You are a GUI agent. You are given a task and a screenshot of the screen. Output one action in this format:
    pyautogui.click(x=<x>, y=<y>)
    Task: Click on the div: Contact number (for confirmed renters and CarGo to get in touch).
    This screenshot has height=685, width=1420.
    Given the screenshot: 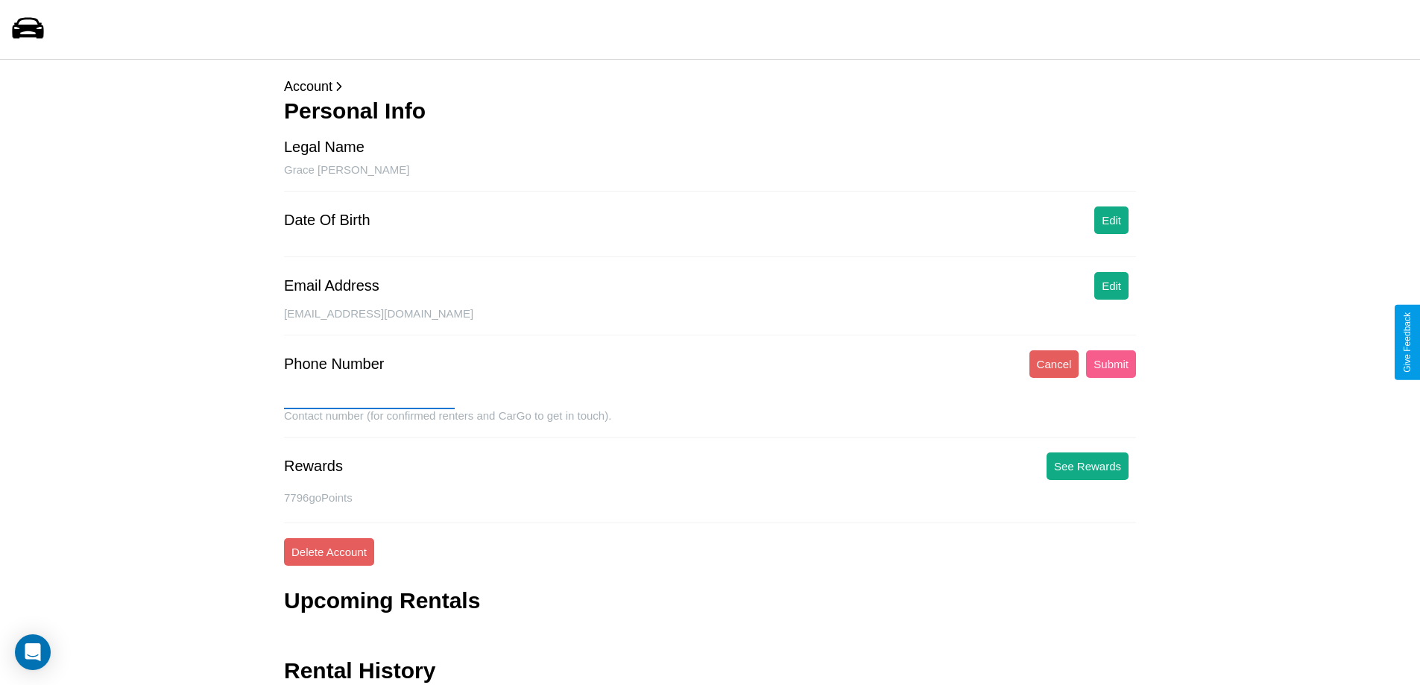 What is the action you would take?
    pyautogui.click(x=710, y=423)
    